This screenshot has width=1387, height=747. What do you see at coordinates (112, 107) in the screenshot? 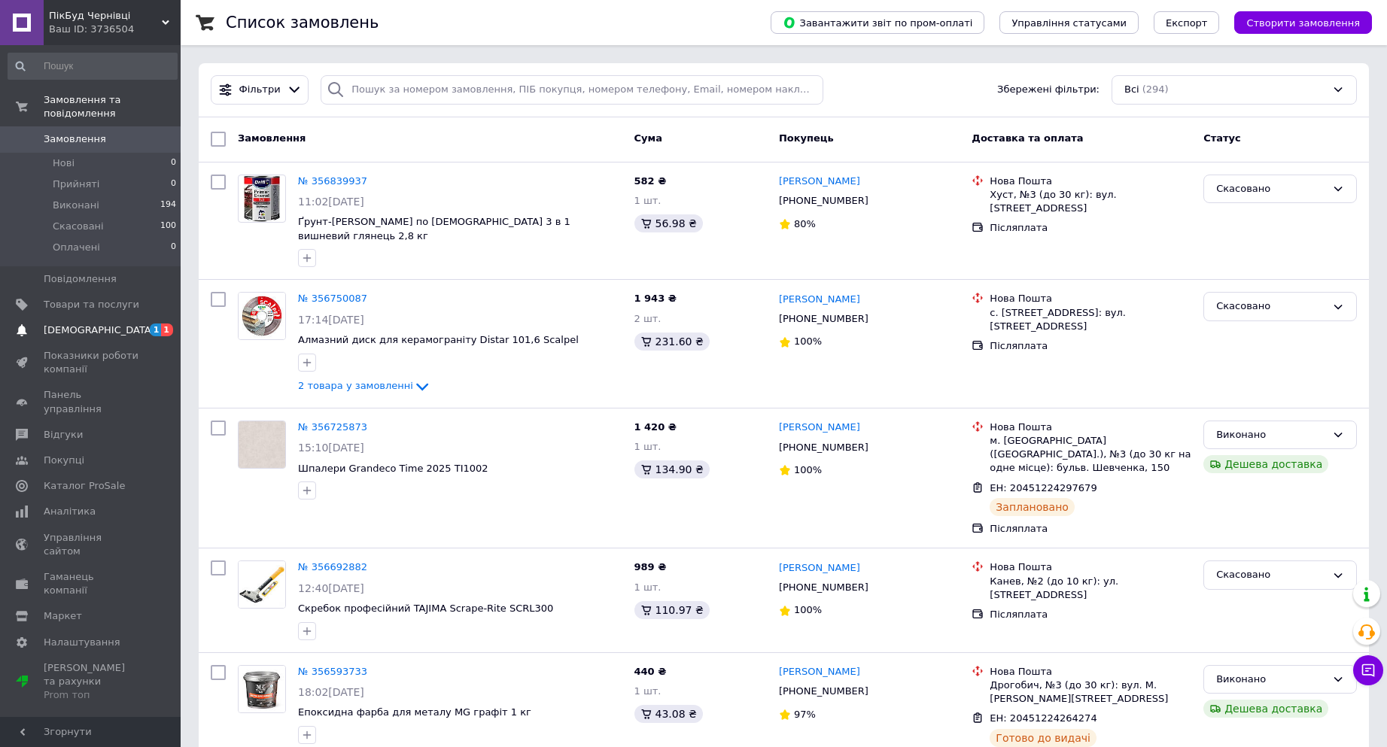
I see `span: Замовлення та повідомлення` at bounding box center [112, 107].